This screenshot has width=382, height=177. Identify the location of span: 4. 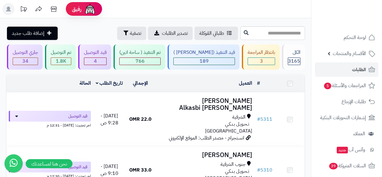
(95, 61).